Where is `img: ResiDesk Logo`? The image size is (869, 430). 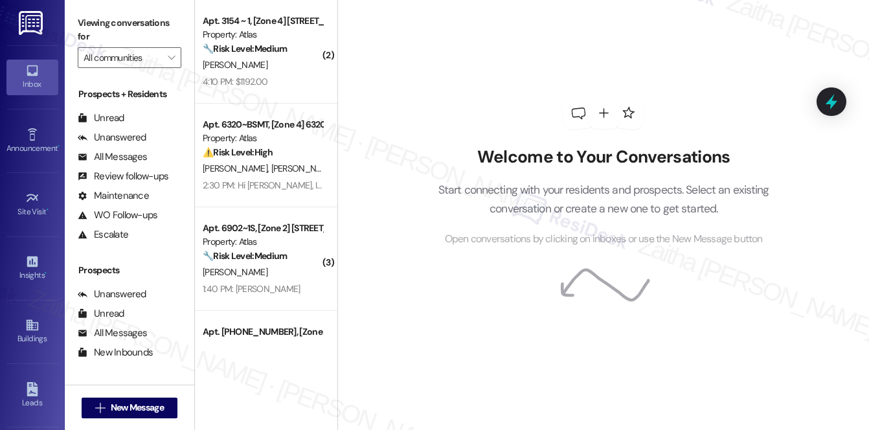
img: ResiDesk Logo is located at coordinates (32, 23).